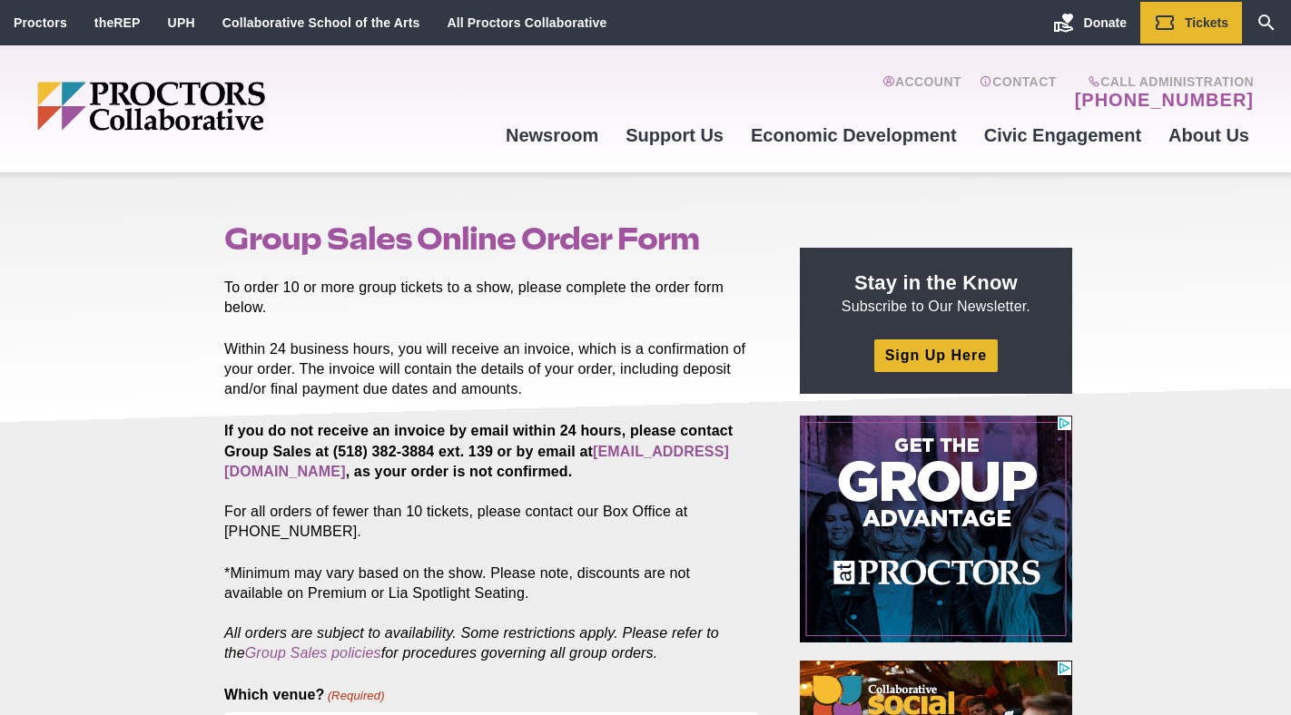 This screenshot has height=715, width=1291. Describe the element at coordinates (40, 23) in the screenshot. I see `a: Proctors` at that location.